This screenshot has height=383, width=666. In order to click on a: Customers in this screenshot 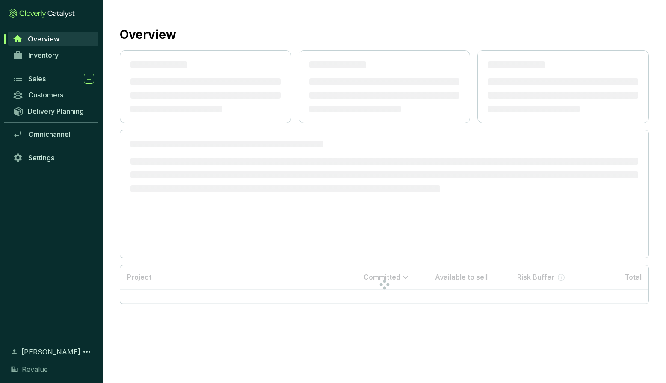, I will do `click(53, 95)`.